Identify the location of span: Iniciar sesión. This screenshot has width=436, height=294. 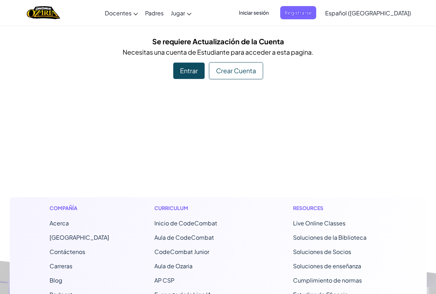
(254, 12).